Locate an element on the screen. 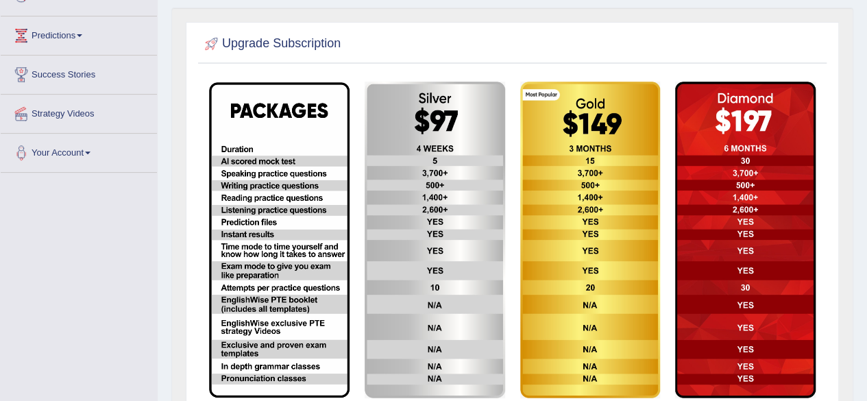 Image resolution: width=867 pixels, height=401 pixels. img: aud-gold.png is located at coordinates (590, 240).